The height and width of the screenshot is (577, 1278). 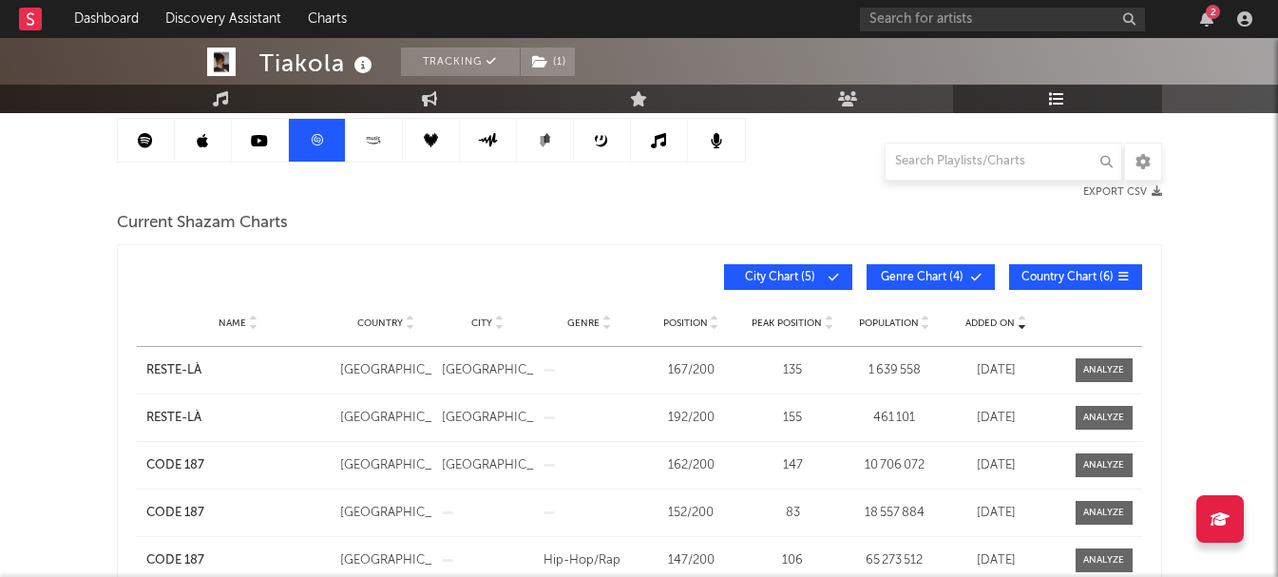 I want to click on div: Tiakola, so click(x=318, y=63).